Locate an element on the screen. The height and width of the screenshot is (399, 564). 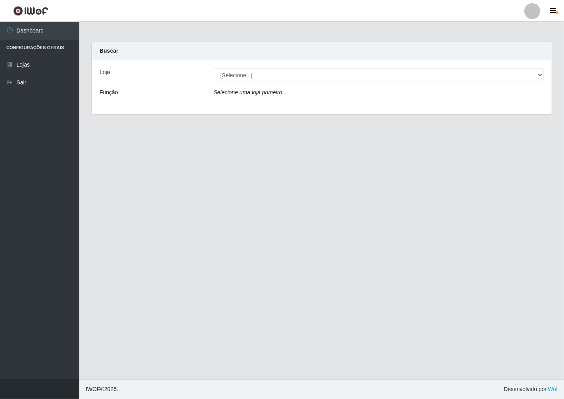
img: CoreUI Logo is located at coordinates (31, 11).